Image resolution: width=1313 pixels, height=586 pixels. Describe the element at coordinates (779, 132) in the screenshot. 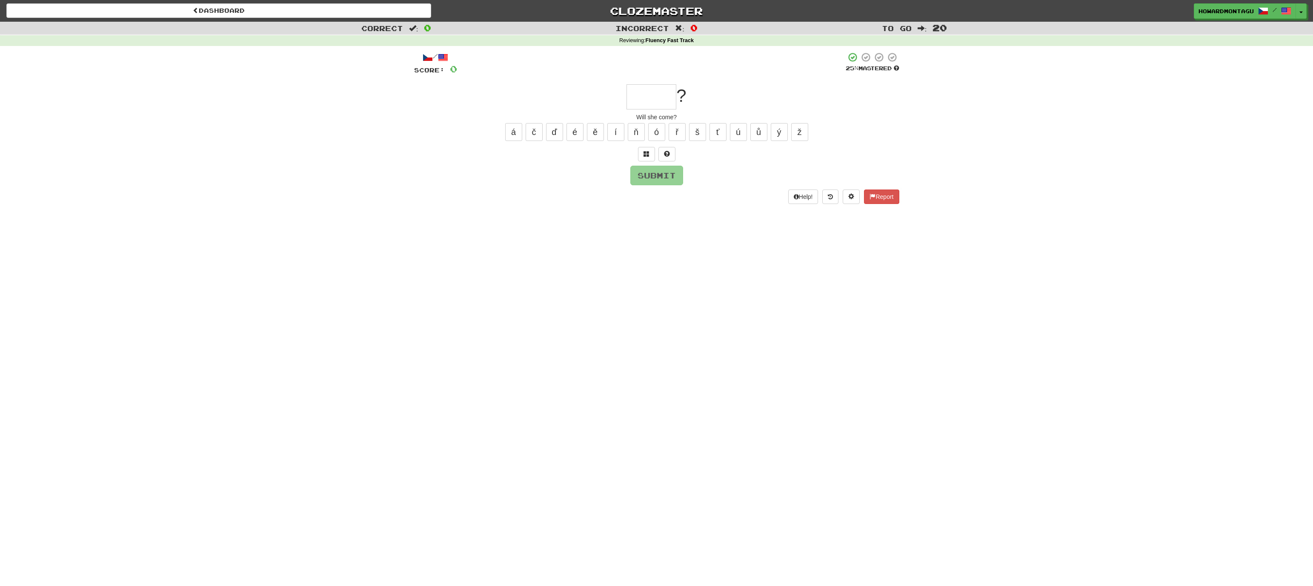

I see `button: ý` at that location.